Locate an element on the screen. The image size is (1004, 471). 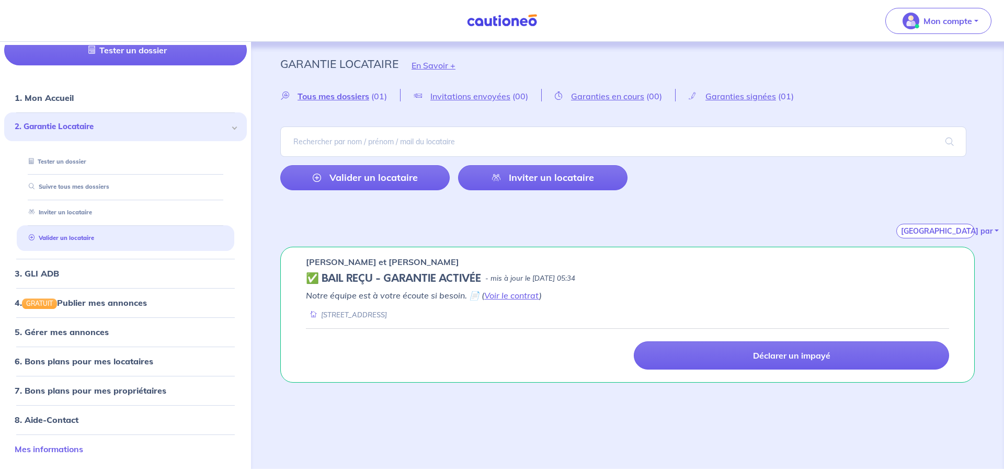
span: Invitations envoyées is located at coordinates (470, 96).